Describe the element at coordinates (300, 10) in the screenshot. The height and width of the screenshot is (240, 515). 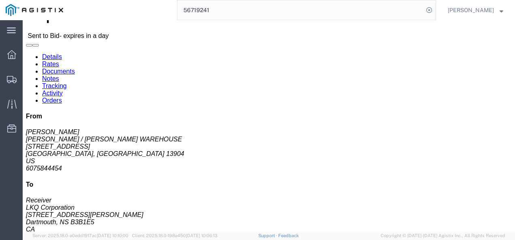
I see `input: Search for shipment number, reference number` at that location.